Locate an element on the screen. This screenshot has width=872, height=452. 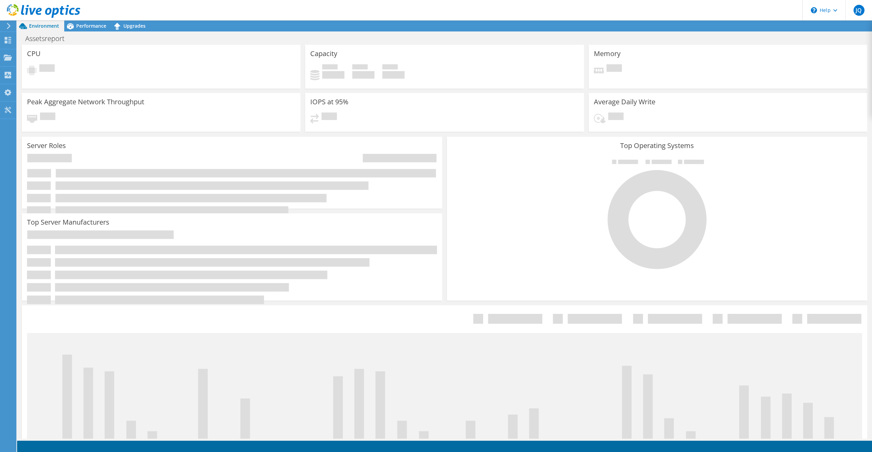
h3: Capacity is located at coordinates (323, 54).